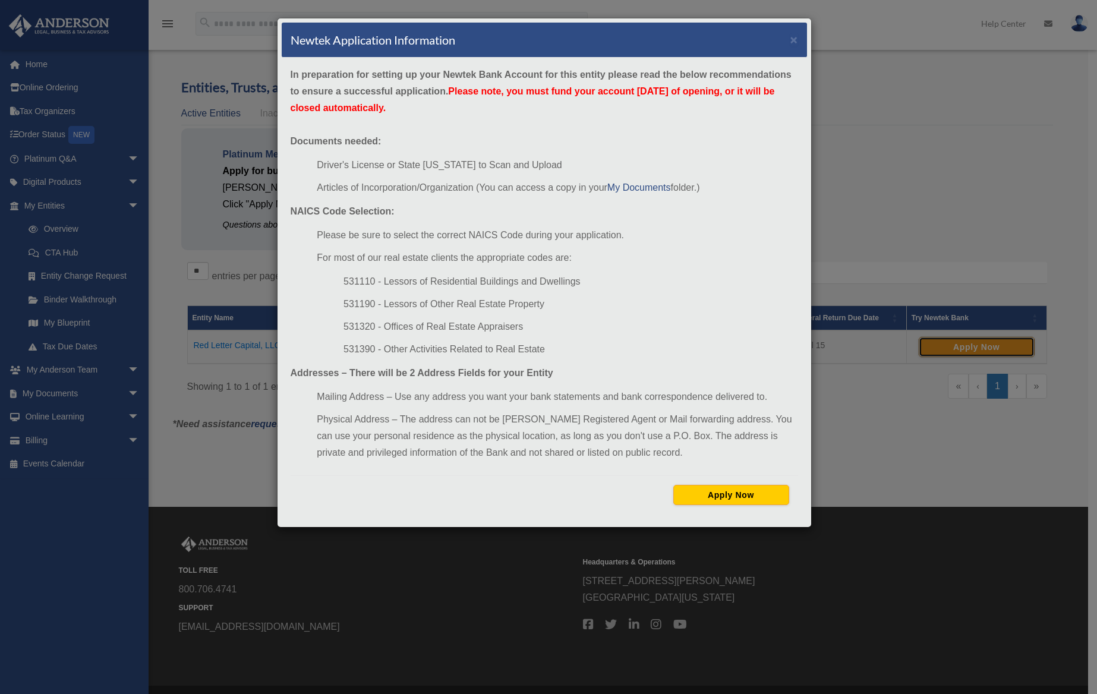 The width and height of the screenshot is (1097, 694). I want to click on li: 531320 - Offices of Real Estate Appraisers, so click(571, 327).